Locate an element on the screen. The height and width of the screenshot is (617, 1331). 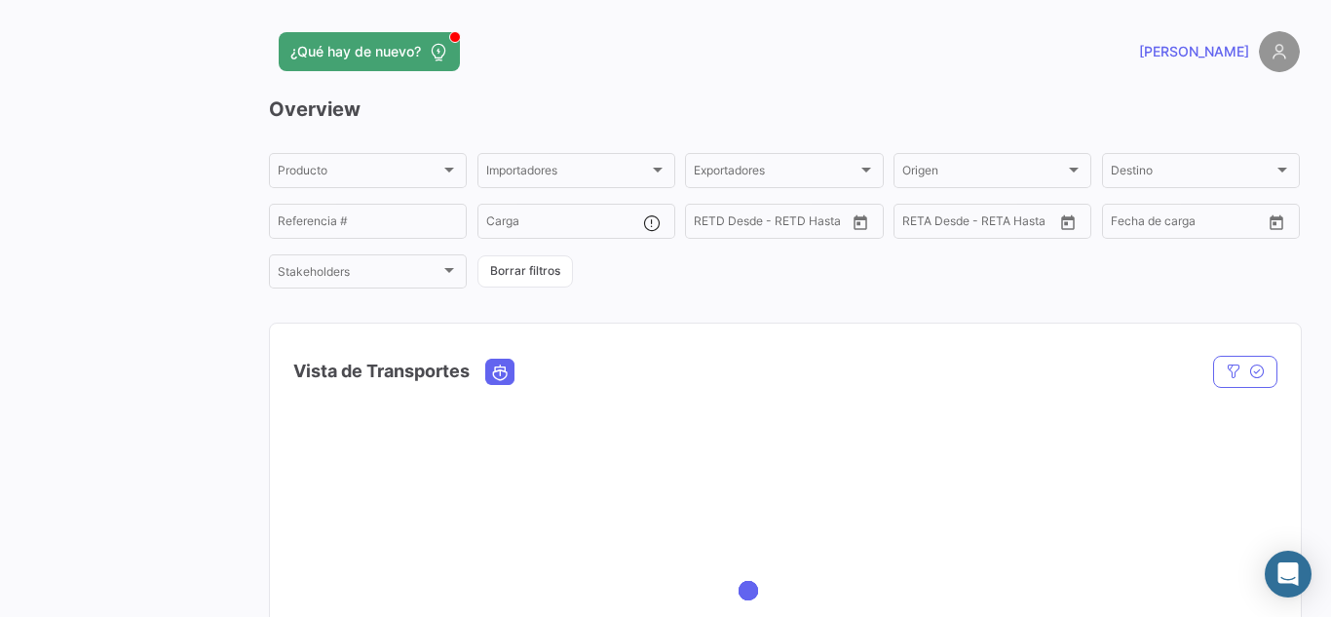
img: placeholder-user.png is located at coordinates (1280, 52).